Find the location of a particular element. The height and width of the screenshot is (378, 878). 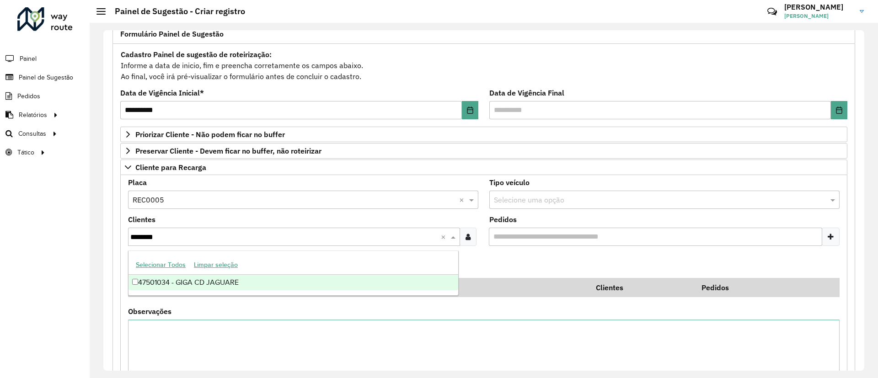

button: Limpar seleção is located at coordinates (216, 265).